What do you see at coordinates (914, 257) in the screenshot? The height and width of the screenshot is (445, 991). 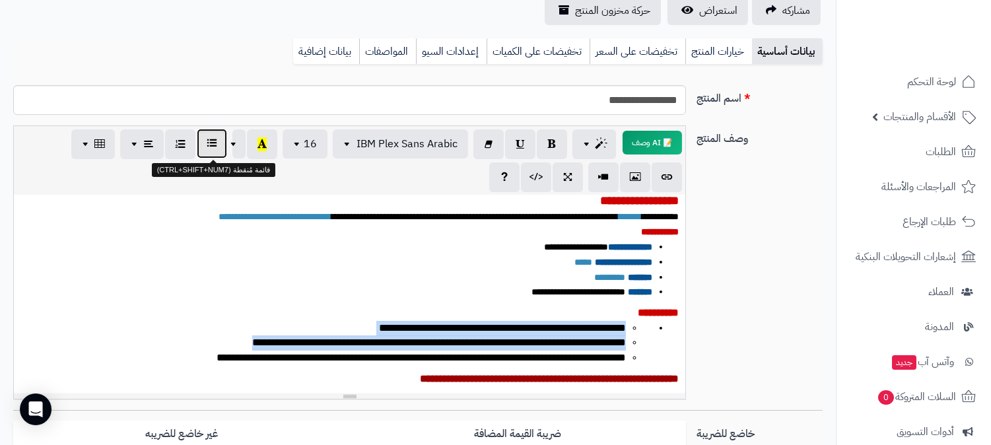 I see `a: إشعارات التحويلات البنكية` at bounding box center [914, 257].